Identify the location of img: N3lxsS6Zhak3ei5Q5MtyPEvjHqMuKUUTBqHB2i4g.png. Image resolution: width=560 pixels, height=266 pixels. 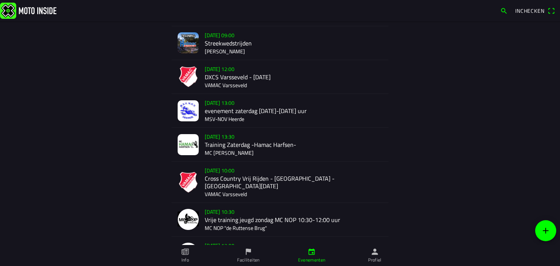
(188, 43).